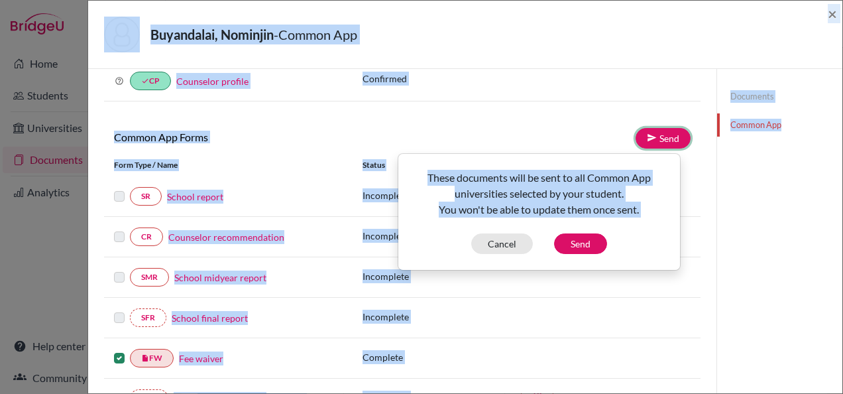 This screenshot has height=394, width=843. Describe the element at coordinates (220, 277) in the screenshot. I see `a: School midyear report` at that location.